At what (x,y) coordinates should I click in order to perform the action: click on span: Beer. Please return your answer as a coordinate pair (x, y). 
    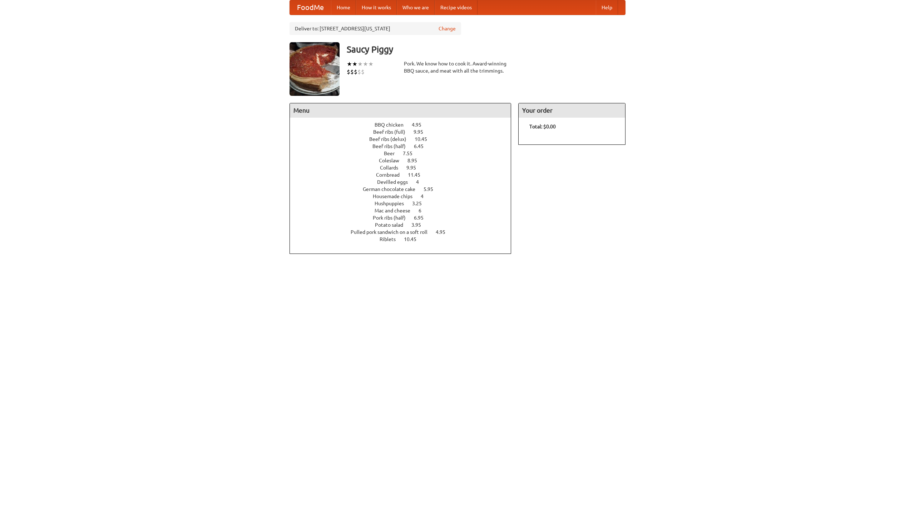
    Looking at the image, I should click on (393, 153).